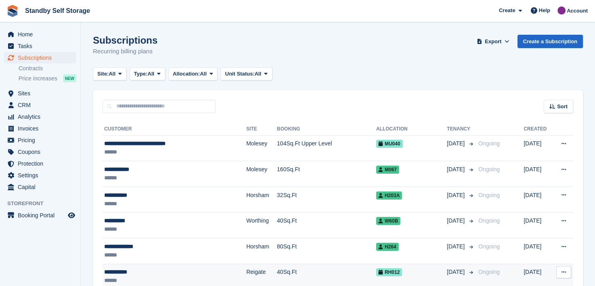 This screenshot has height=286, width=595. I want to click on button: Site: All, so click(109, 74).